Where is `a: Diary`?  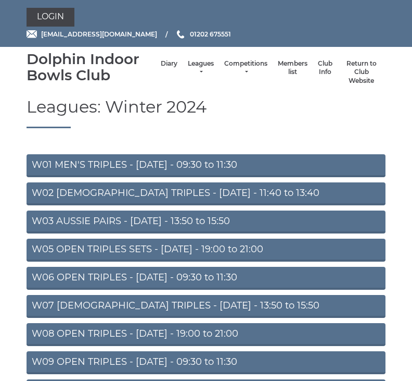 a: Diary is located at coordinates (169, 64).